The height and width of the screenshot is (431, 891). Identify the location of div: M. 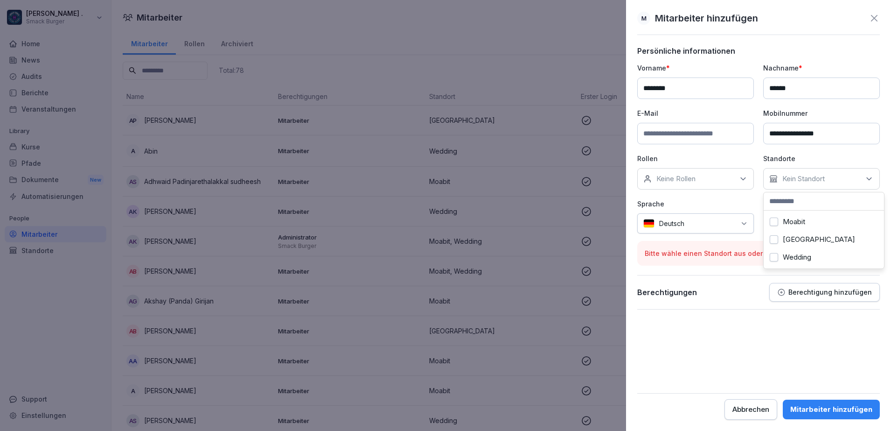
(644, 18).